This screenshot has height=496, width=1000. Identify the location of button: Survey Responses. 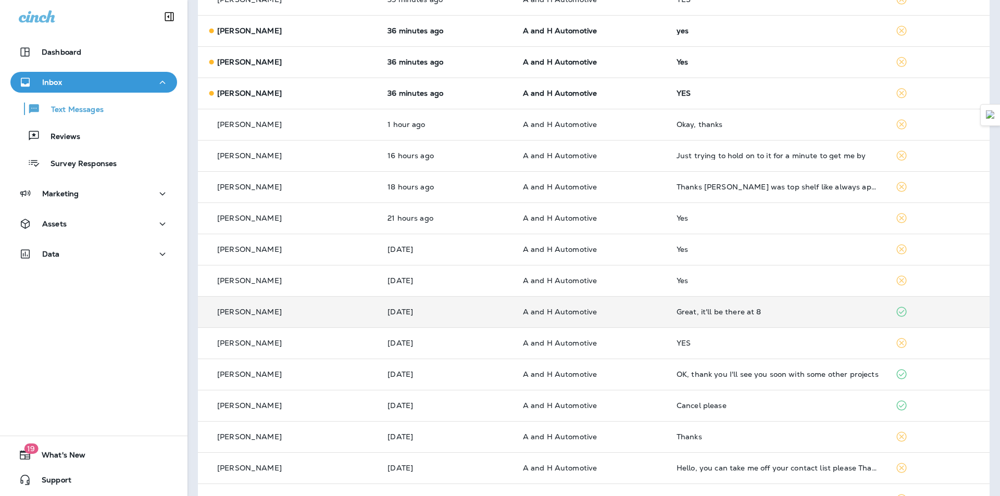
(94, 163).